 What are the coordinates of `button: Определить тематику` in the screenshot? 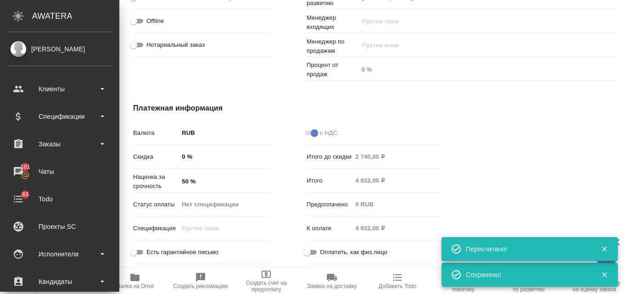 It's located at (463, 281).